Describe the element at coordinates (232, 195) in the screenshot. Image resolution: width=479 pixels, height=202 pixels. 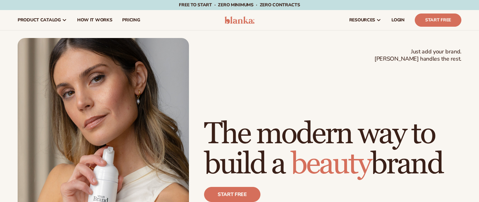
I see `a: Start free` at that location.